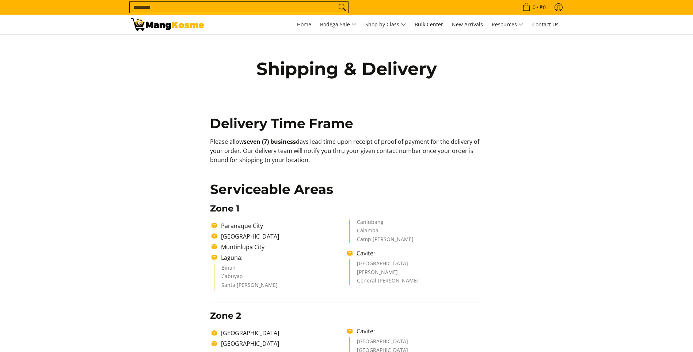 The height and width of the screenshot is (352, 693). I want to click on a: Home, so click(304, 24).